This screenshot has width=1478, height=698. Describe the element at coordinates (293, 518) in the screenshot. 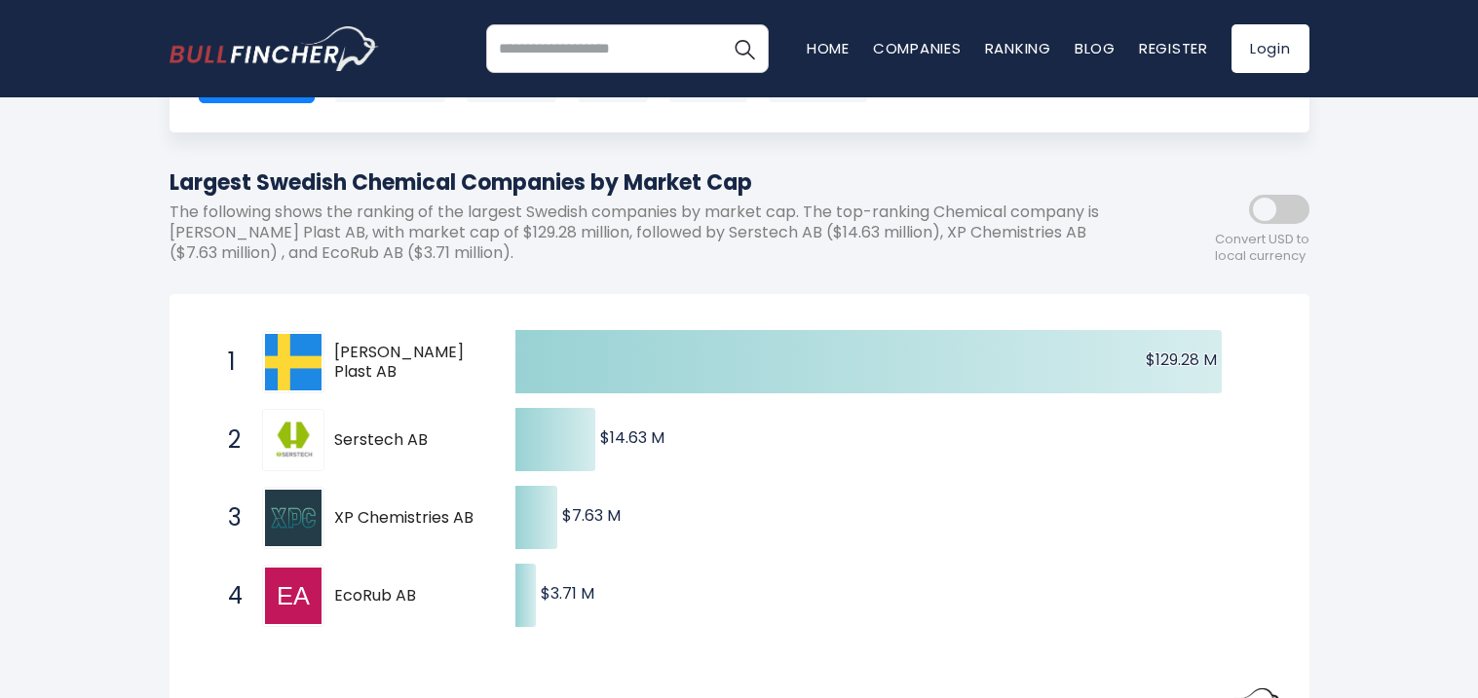

I see `img: XP Chemistries AB` at that location.